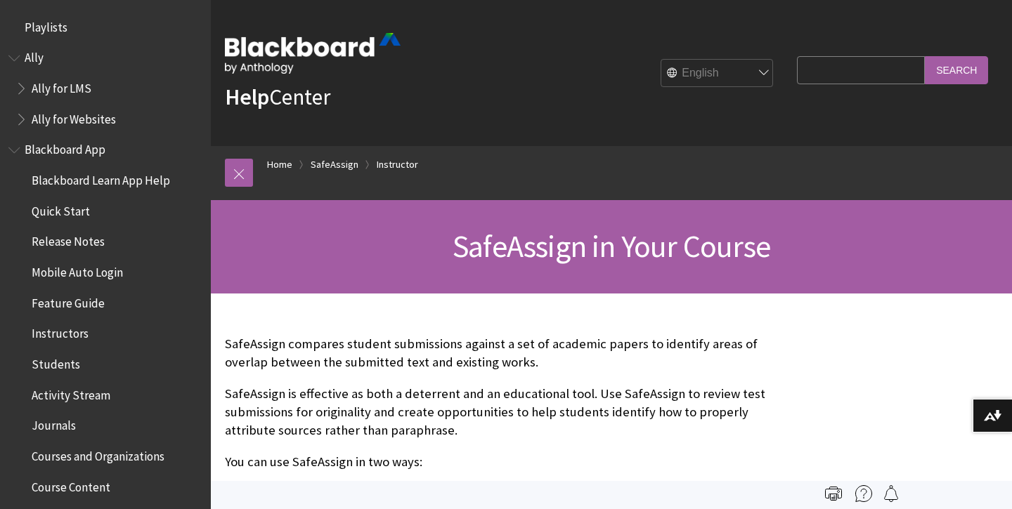 This screenshot has height=509, width=1012. Describe the element at coordinates (891, 494) in the screenshot. I see `img: Follow this page` at that location.